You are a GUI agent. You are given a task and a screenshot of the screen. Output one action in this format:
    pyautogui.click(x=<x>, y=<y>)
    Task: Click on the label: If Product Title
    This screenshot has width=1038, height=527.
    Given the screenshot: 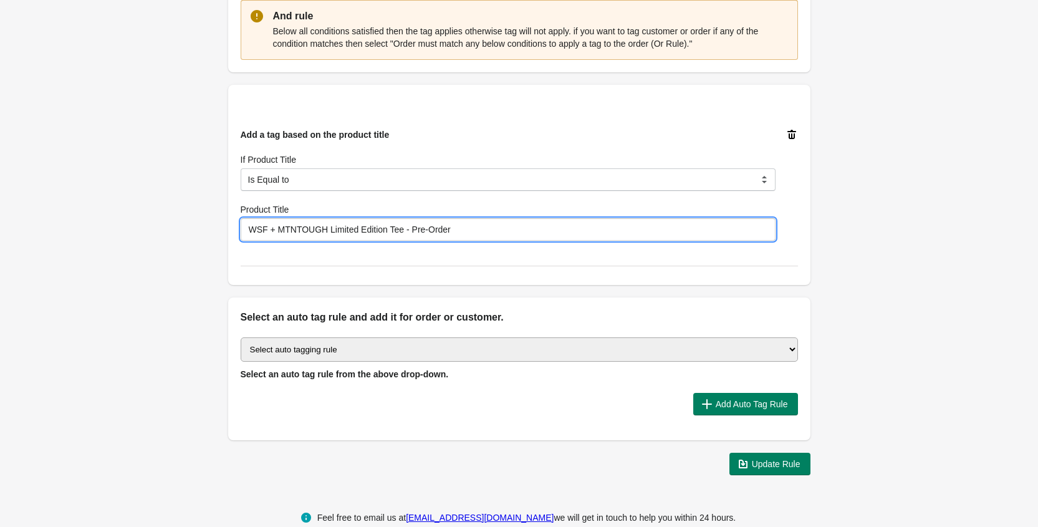 What is the action you would take?
    pyautogui.click(x=268, y=160)
    